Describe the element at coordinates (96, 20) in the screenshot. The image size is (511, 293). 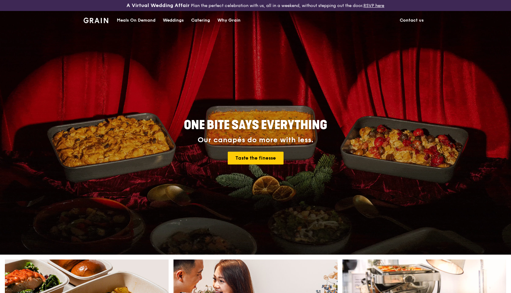
I see `a: GrainGrain` at that location.